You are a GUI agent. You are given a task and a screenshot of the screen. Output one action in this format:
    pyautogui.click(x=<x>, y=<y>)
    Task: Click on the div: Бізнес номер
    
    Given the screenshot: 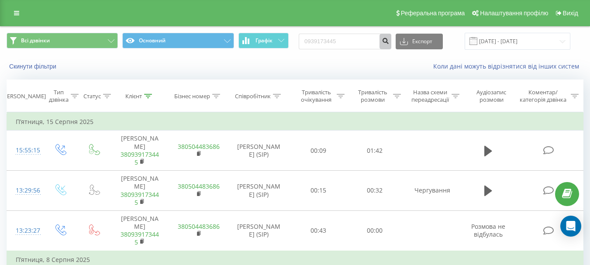 What is the action you would take?
    pyautogui.click(x=192, y=96)
    